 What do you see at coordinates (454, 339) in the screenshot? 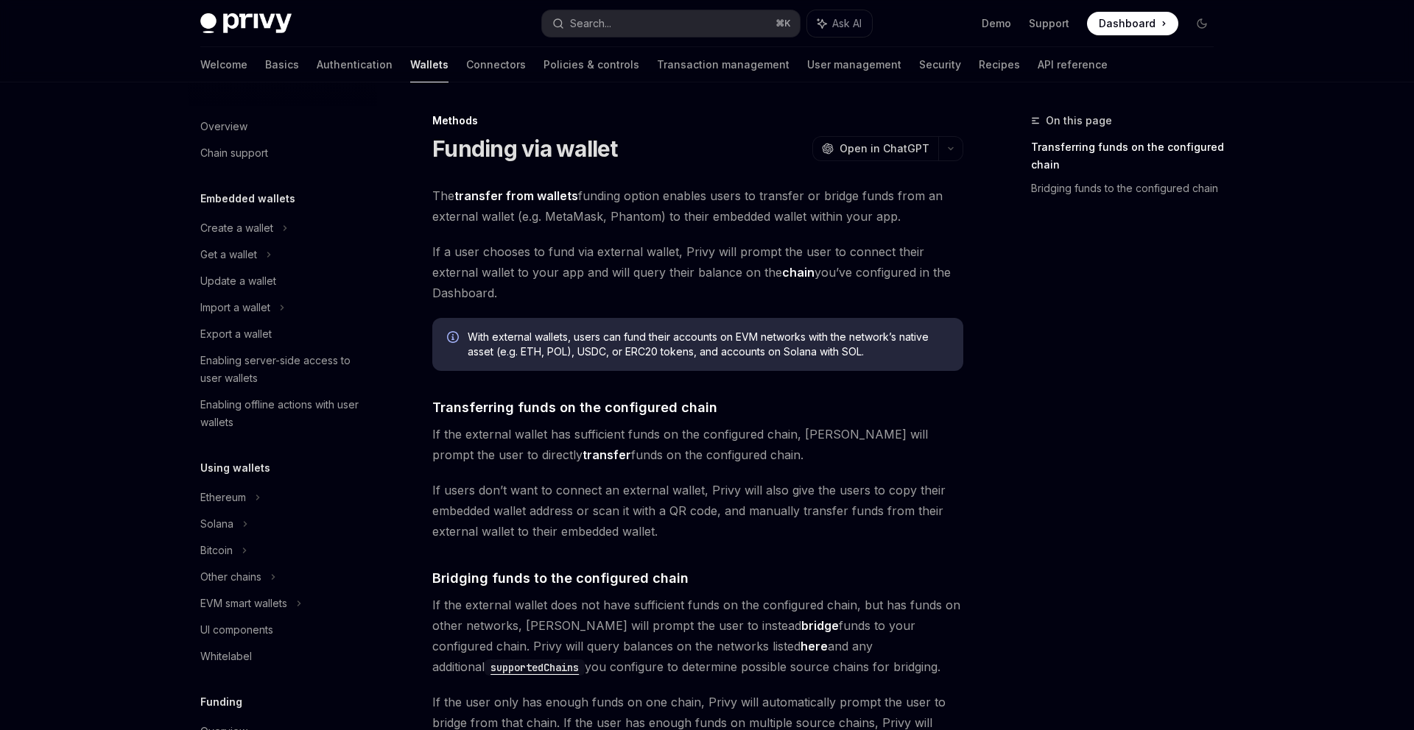
I see `svg: Info` at bounding box center [454, 339].